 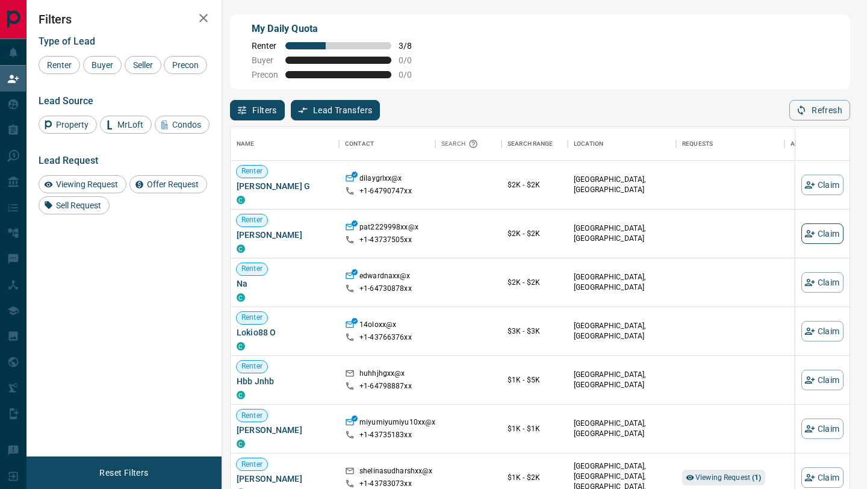 What do you see at coordinates (168, 184) in the screenshot?
I see `div: Offer Request` at bounding box center [168, 184].